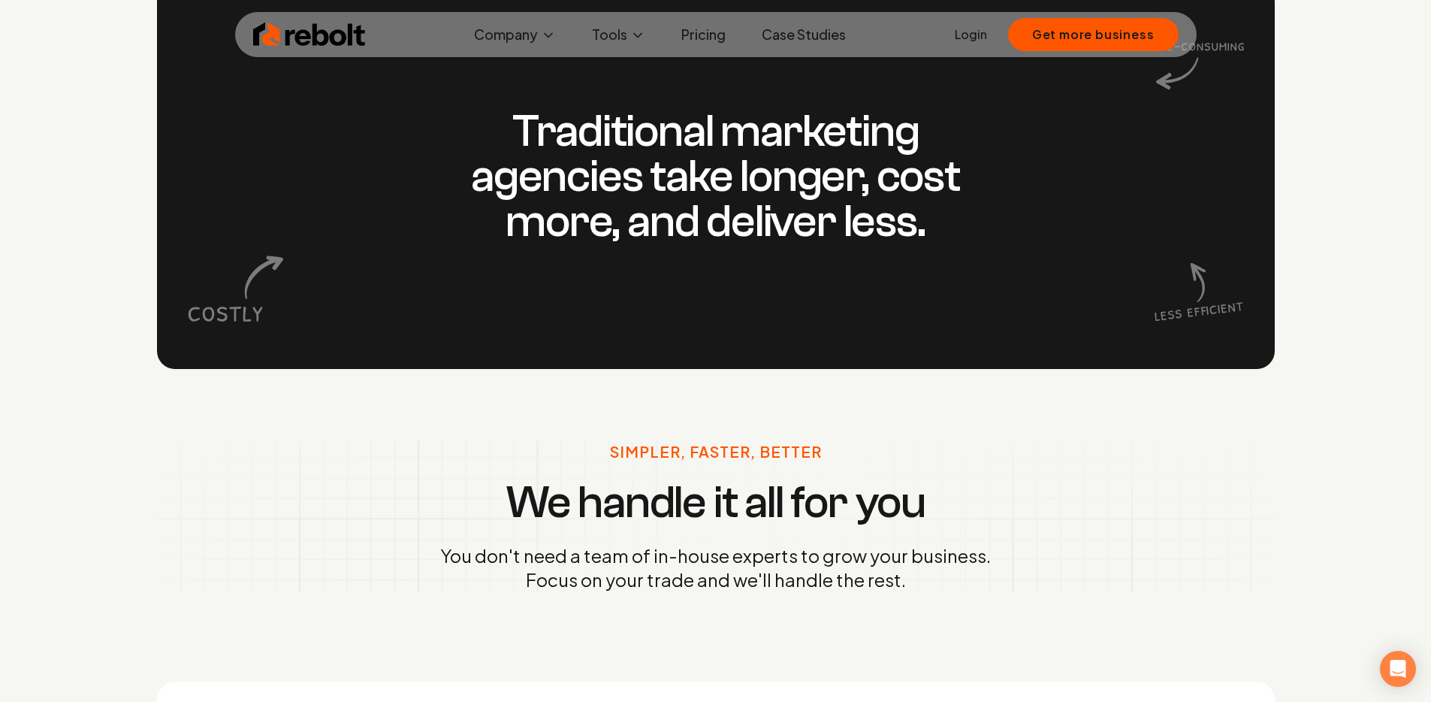 The width and height of the screenshot is (1431, 702). What do you see at coordinates (618, 35) in the screenshot?
I see `button: Tools` at bounding box center [618, 35].